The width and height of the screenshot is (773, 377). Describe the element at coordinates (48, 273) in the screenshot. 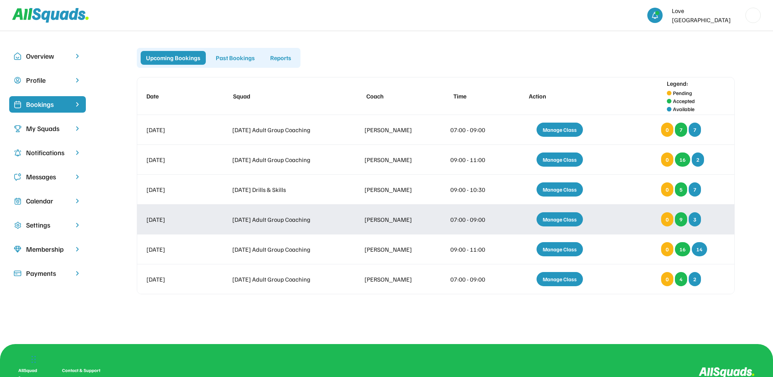

I see `div: Payments` at that location.